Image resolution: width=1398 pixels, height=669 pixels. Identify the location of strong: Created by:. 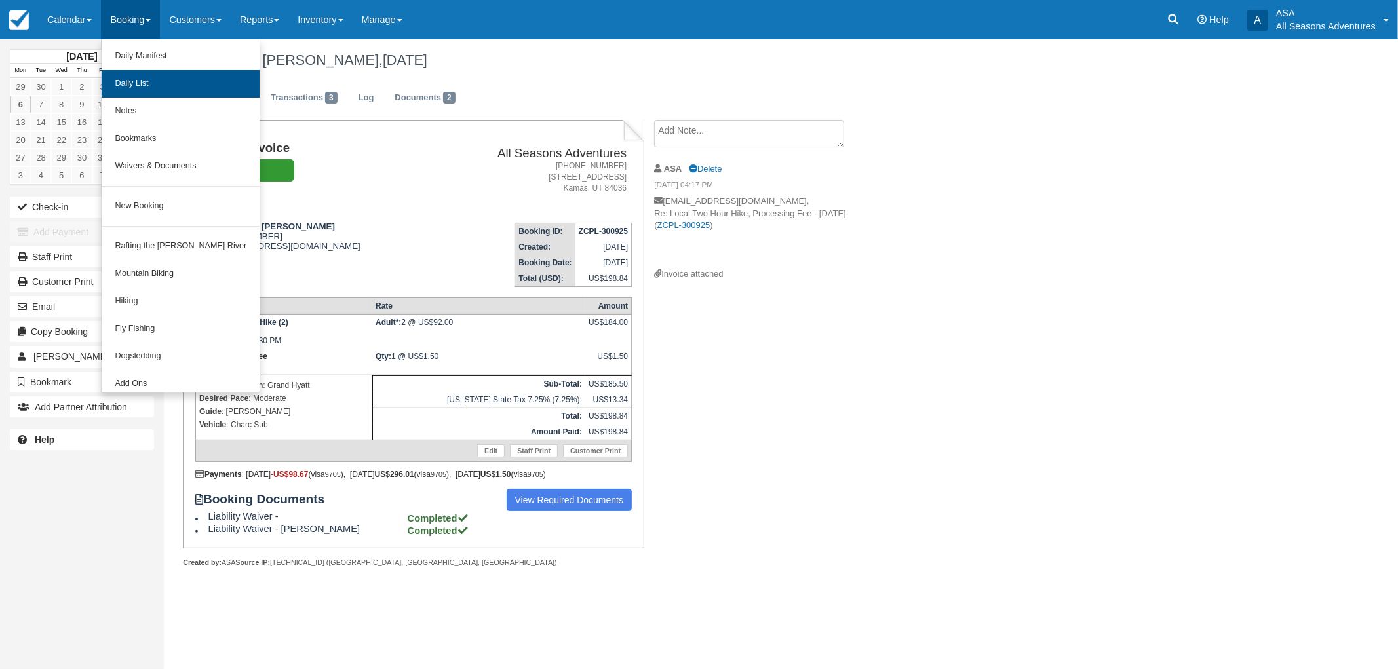
(202, 562).